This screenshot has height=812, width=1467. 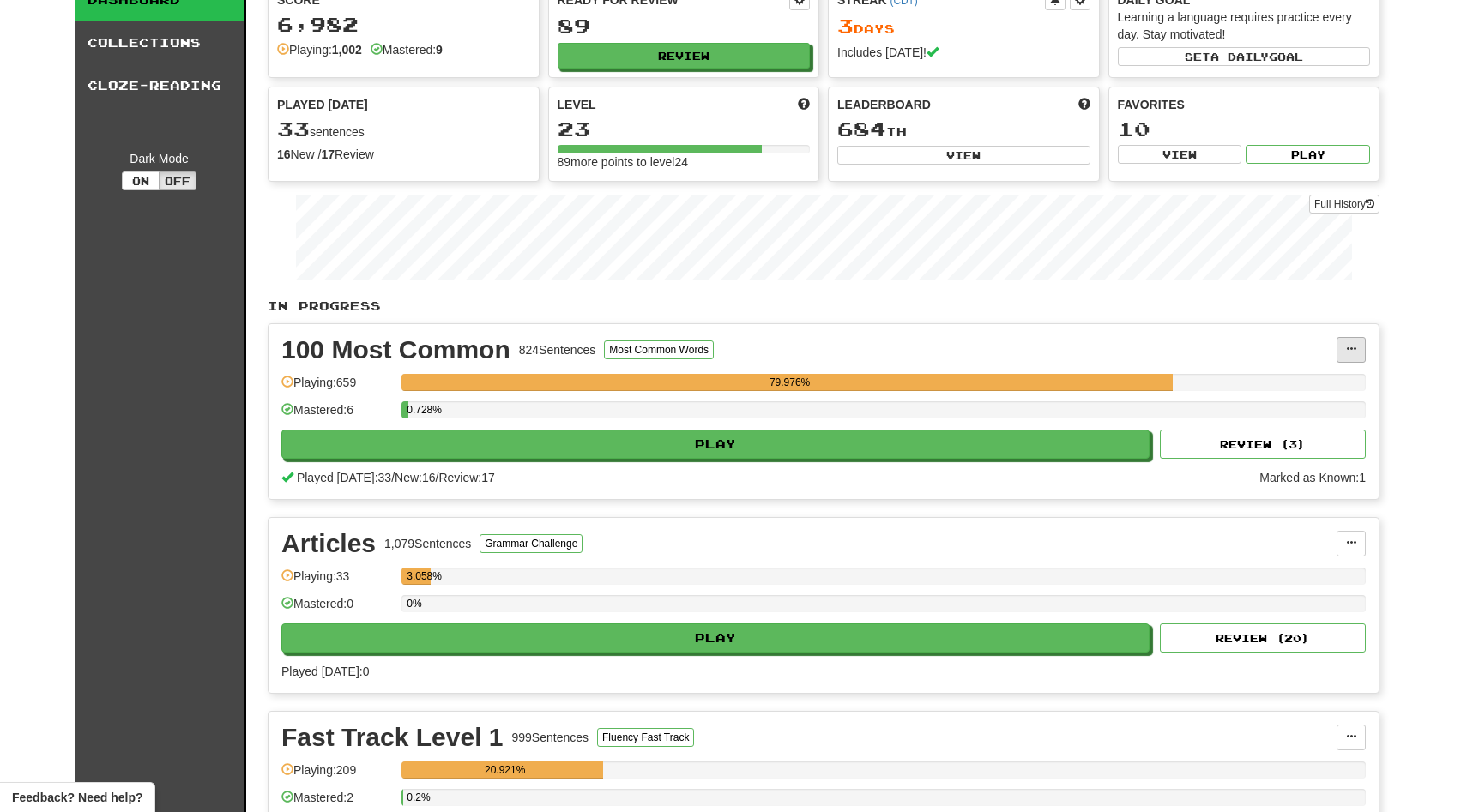 I want to click on strong: 17, so click(x=328, y=155).